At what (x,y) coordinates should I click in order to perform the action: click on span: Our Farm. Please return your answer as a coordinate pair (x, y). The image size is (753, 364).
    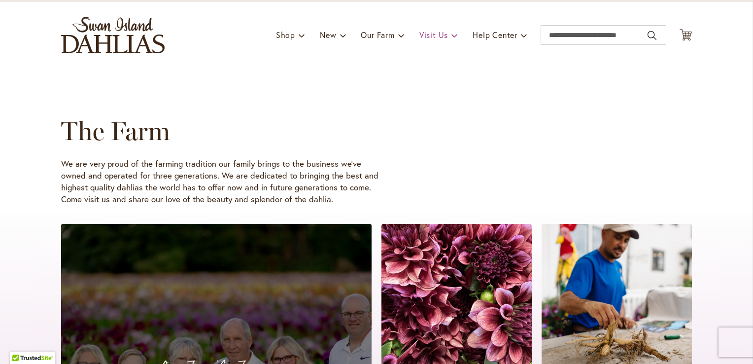
    Looking at the image, I should click on (377, 34).